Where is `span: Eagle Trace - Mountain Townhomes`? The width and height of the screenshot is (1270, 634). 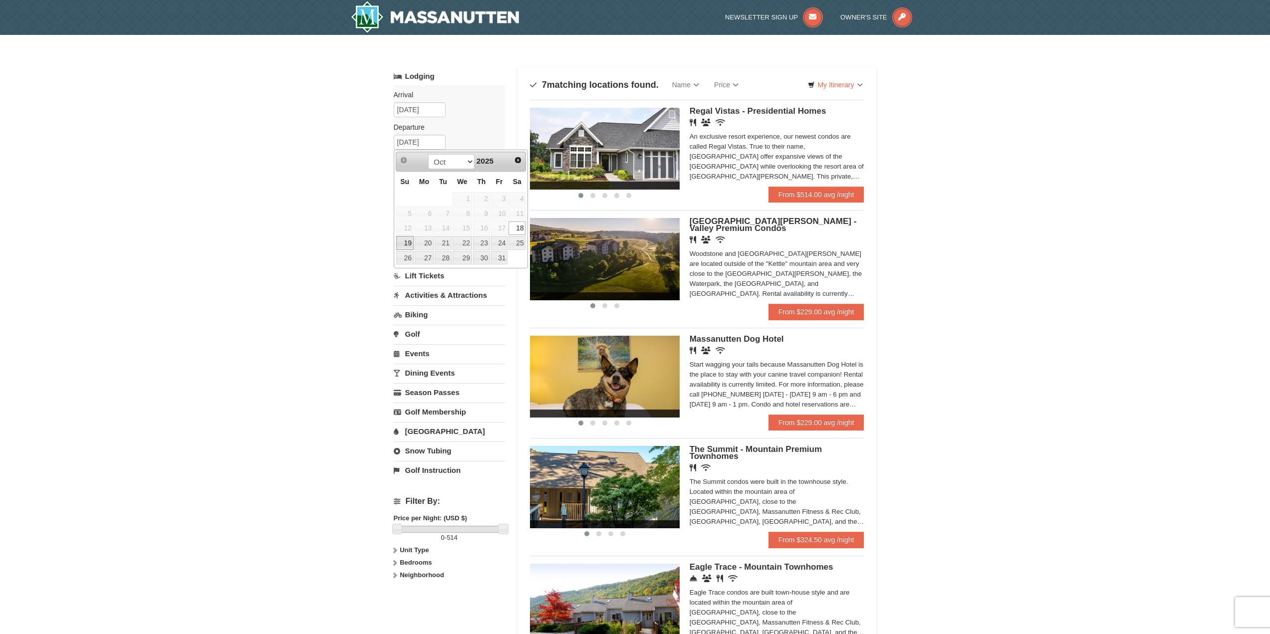 span: Eagle Trace - Mountain Townhomes is located at coordinates (761, 567).